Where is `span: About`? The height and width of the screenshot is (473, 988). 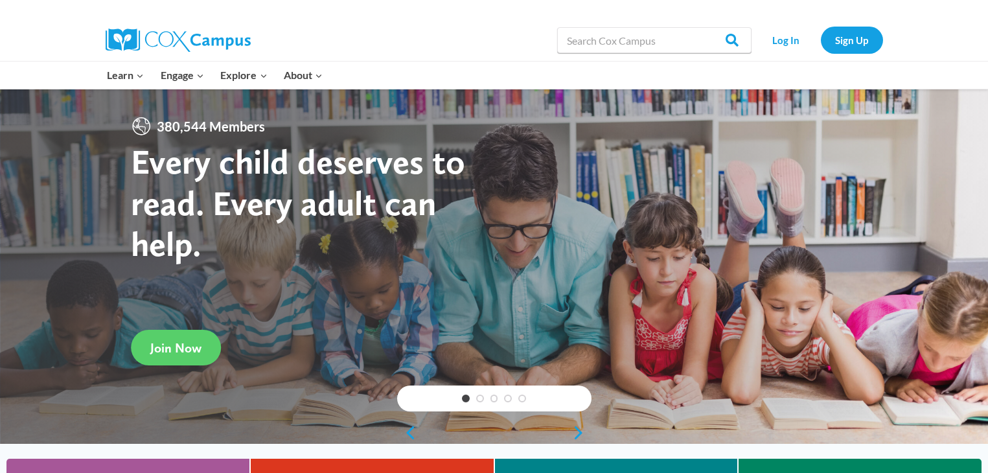 span: About is located at coordinates (303, 75).